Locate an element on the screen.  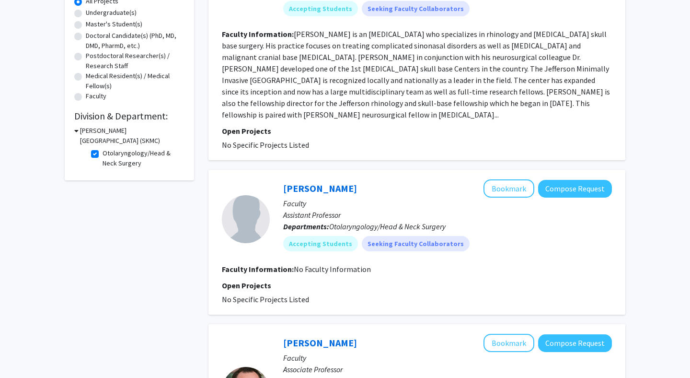
label: Faculty is located at coordinates (96, 96).